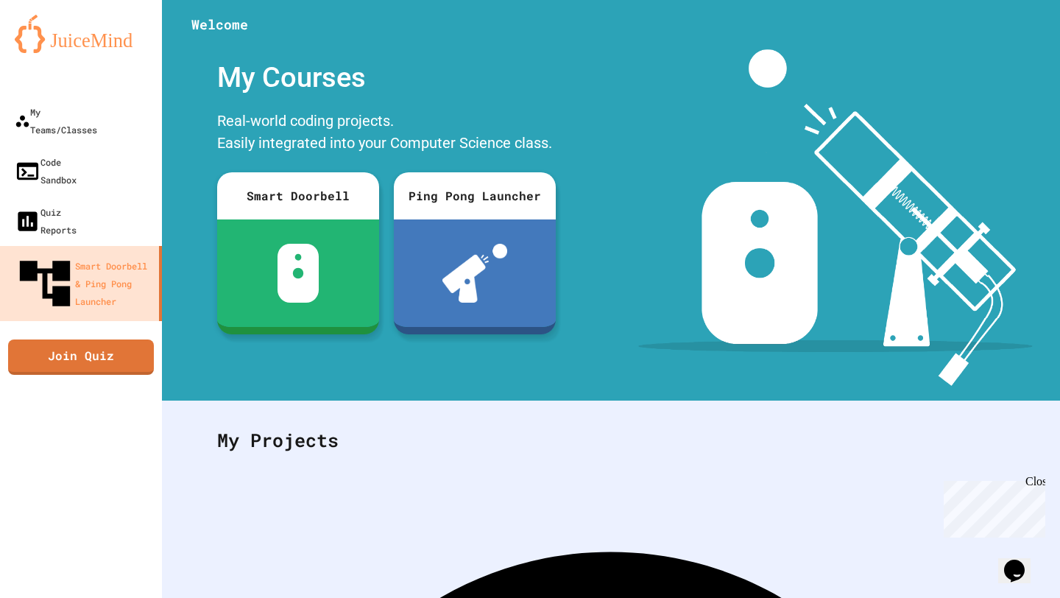 This screenshot has height=598, width=1060. Describe the element at coordinates (835, 217) in the screenshot. I see `img: banner-image-my-projects.png` at that location.